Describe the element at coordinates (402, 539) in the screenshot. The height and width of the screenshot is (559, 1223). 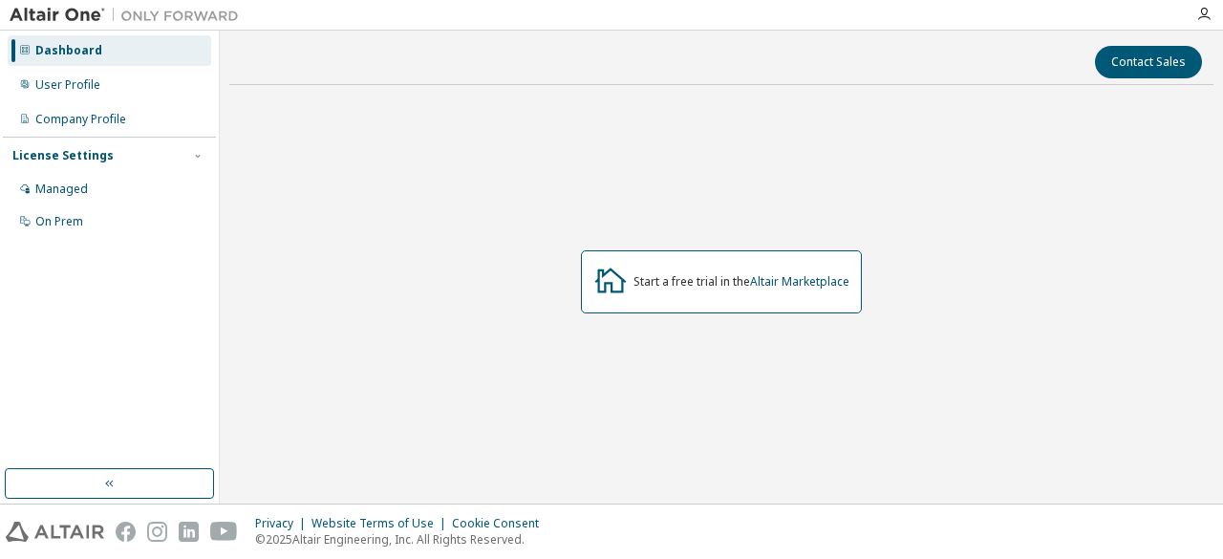
I see `p: © 2025 Altair Engineering, Inc. All Rights Reserved.` at that location.